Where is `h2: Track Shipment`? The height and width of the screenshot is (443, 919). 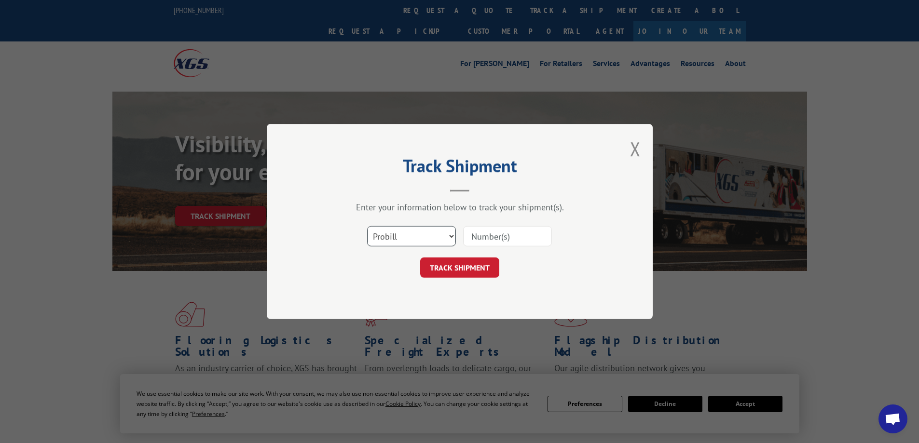
h2: Track Shipment is located at coordinates (460, 168).